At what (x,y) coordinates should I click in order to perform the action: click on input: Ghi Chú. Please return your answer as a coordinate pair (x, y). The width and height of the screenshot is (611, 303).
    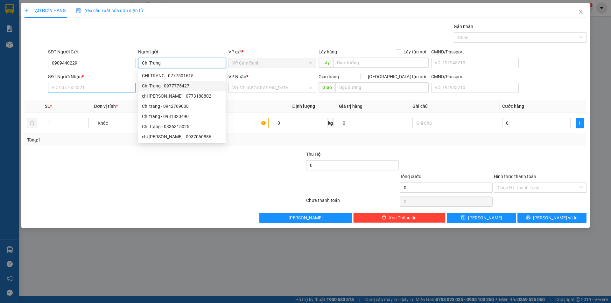
    Looking at the image, I should click on (454, 123).